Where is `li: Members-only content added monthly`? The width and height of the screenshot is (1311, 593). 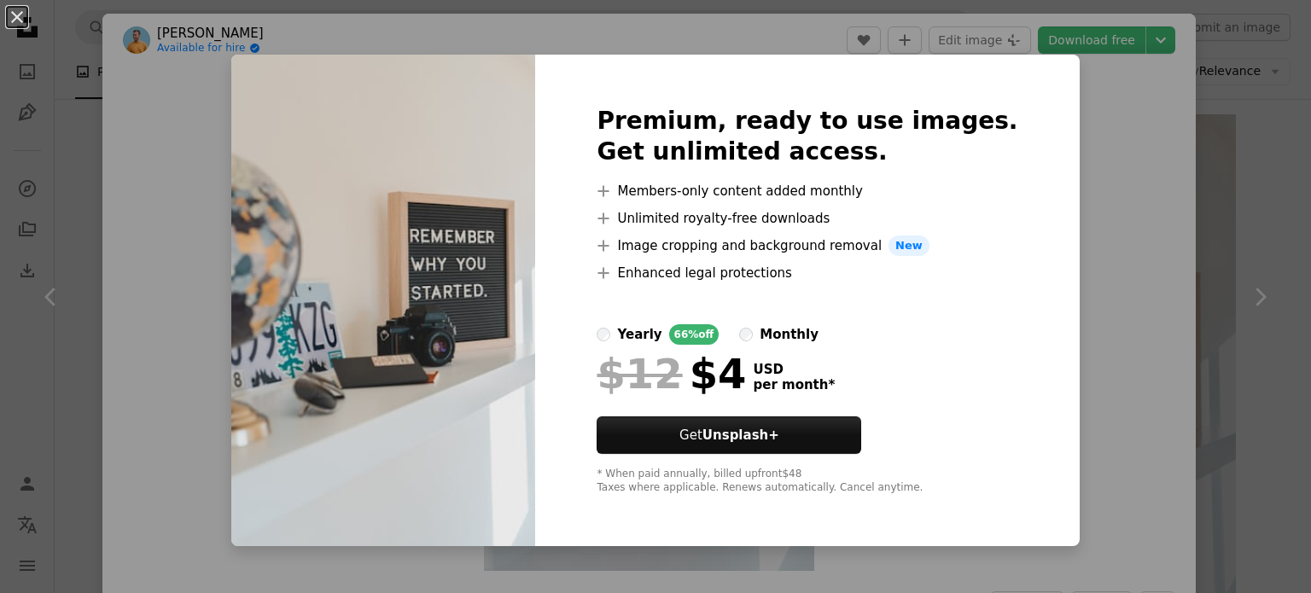 li: Members-only content added monthly is located at coordinates (807, 191).